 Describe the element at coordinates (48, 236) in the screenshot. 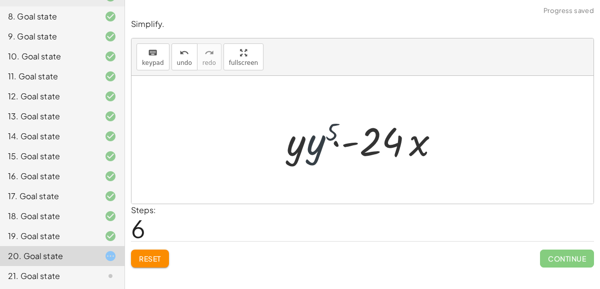

I see `div: 19. Goal state` at that location.